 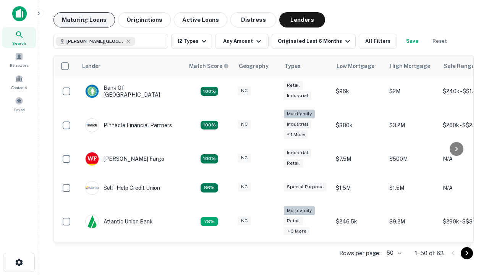 I want to click on div: Originated Last 6 Months, so click(x=315, y=41).